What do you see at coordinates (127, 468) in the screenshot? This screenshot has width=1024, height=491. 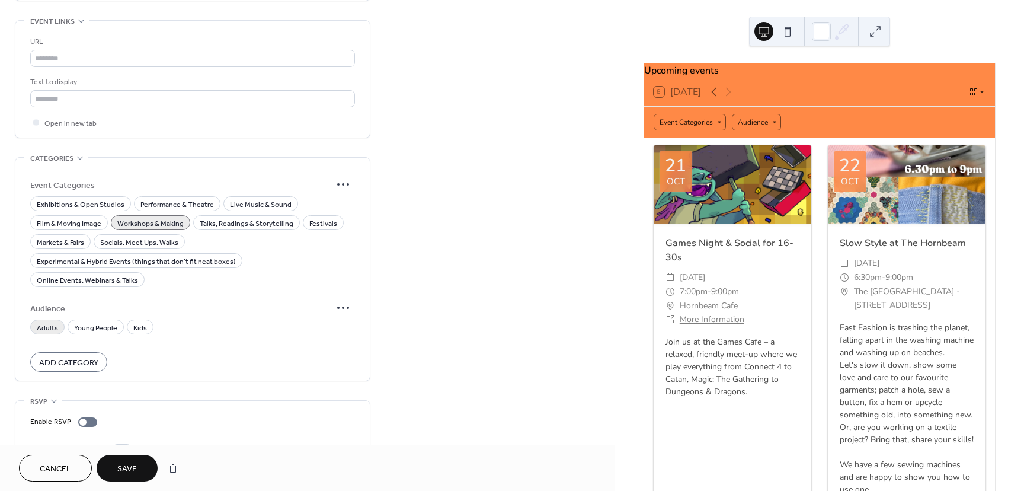 I see `button: Save` at bounding box center [127, 468].